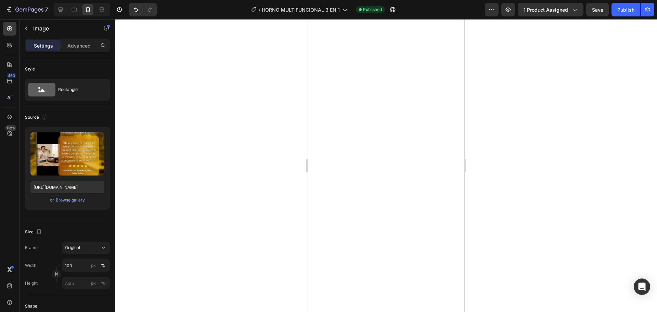  Describe the element at coordinates (598, 10) in the screenshot. I see `span: Save` at that location.